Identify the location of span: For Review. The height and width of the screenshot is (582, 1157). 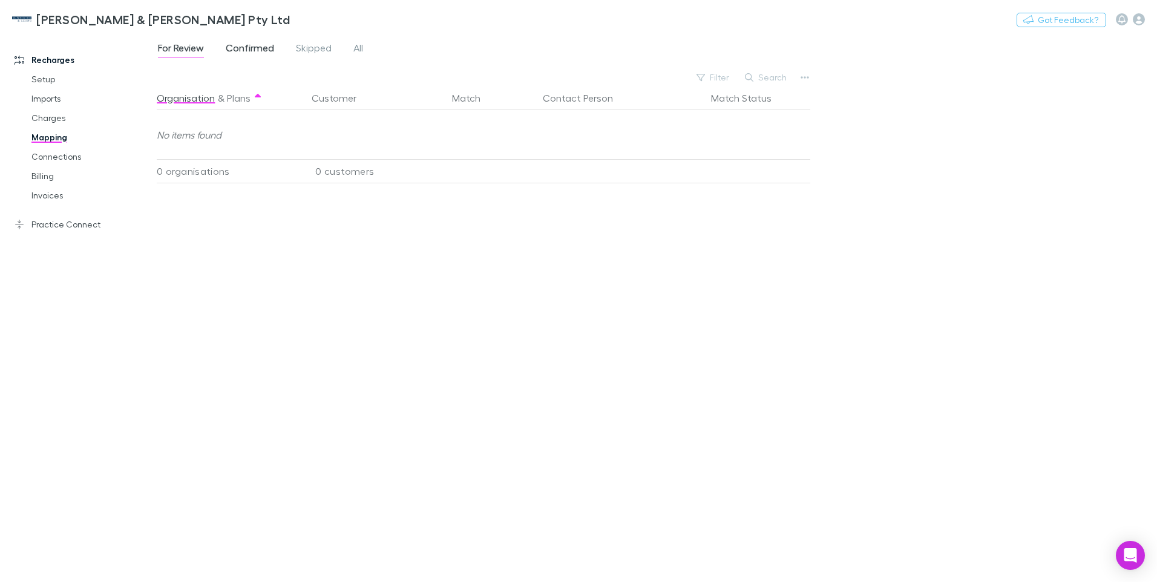
(181, 50).